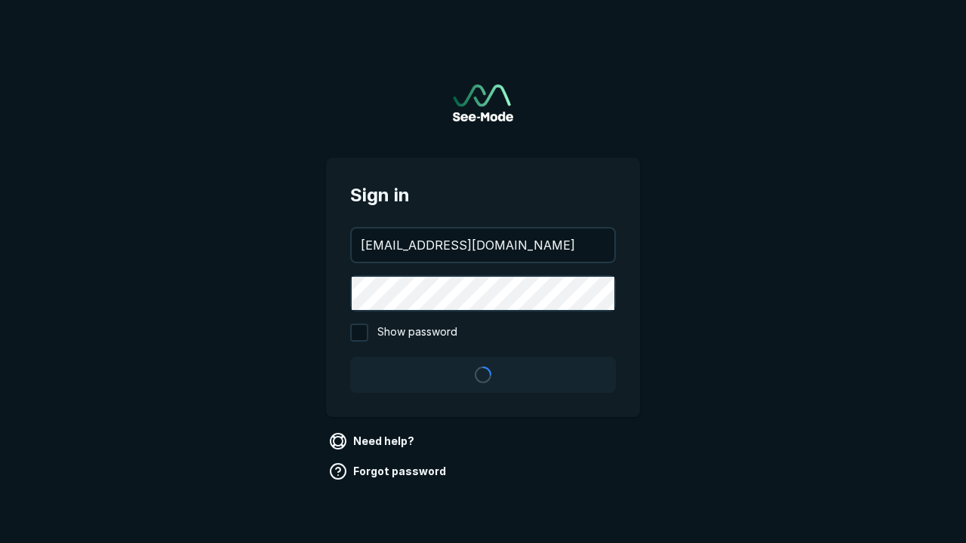 This screenshot has width=966, height=543. I want to click on a: Go to sign in, so click(483, 103).